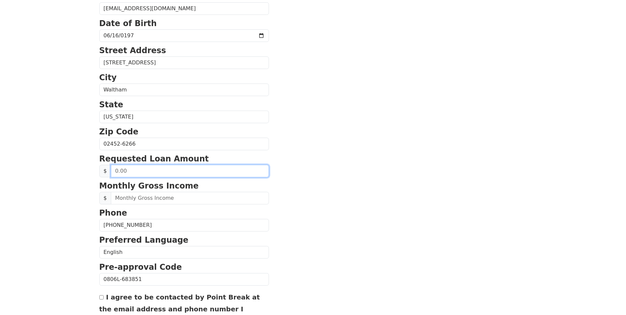  What do you see at coordinates (190, 171) in the screenshot?
I see `input: 0.00` at bounding box center [190, 171].